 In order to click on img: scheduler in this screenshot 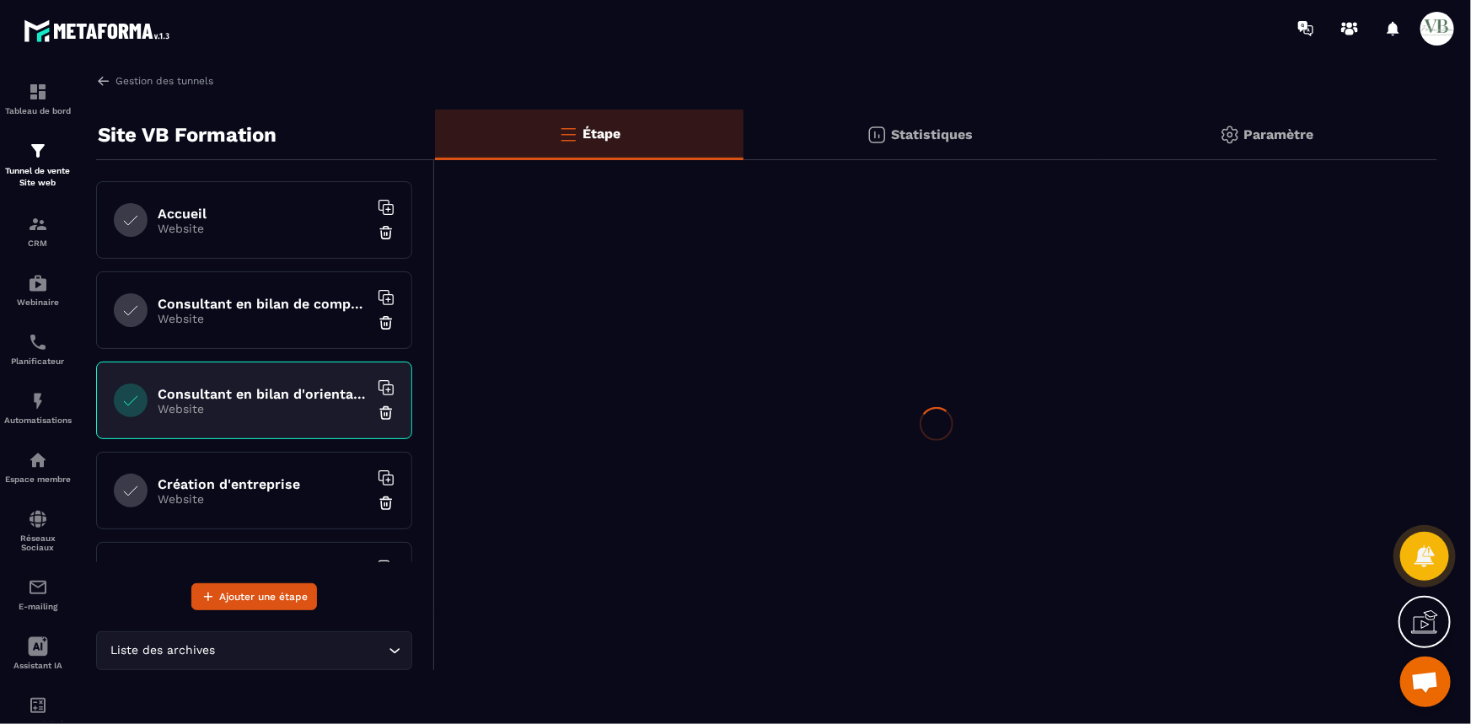, I will do `click(38, 342)`.